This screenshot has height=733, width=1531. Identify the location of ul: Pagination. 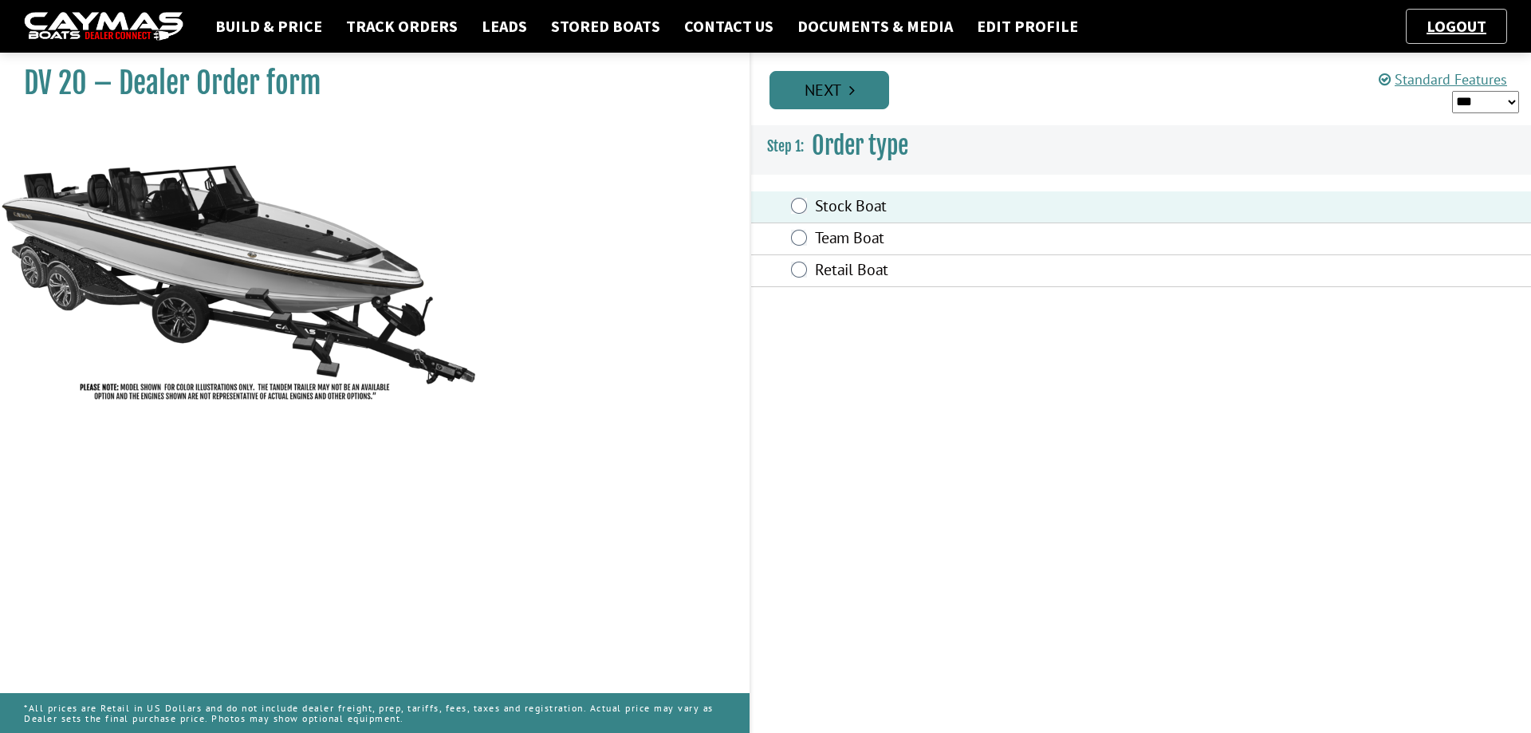
(1149, 89).